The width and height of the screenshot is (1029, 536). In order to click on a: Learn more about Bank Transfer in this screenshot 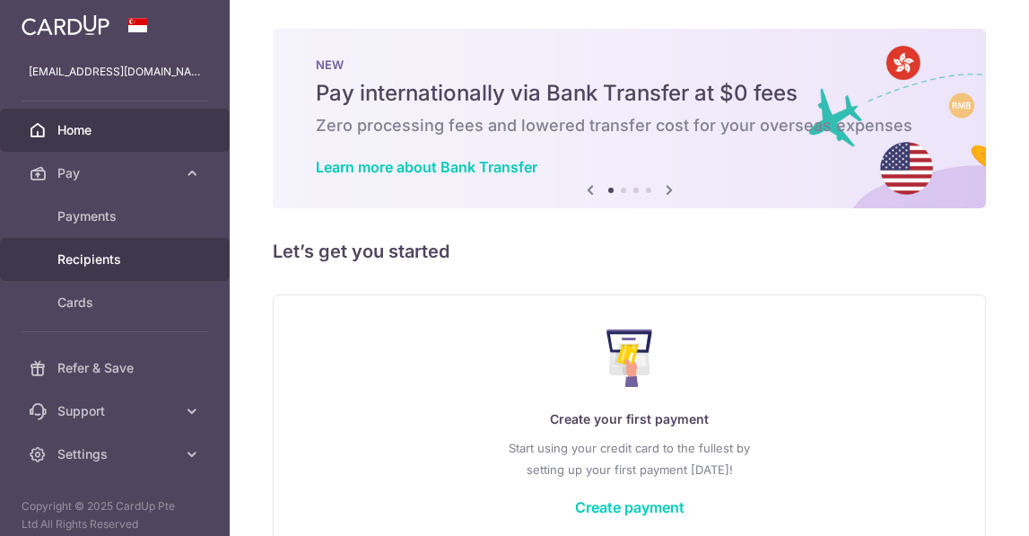, I will do `click(426, 167)`.